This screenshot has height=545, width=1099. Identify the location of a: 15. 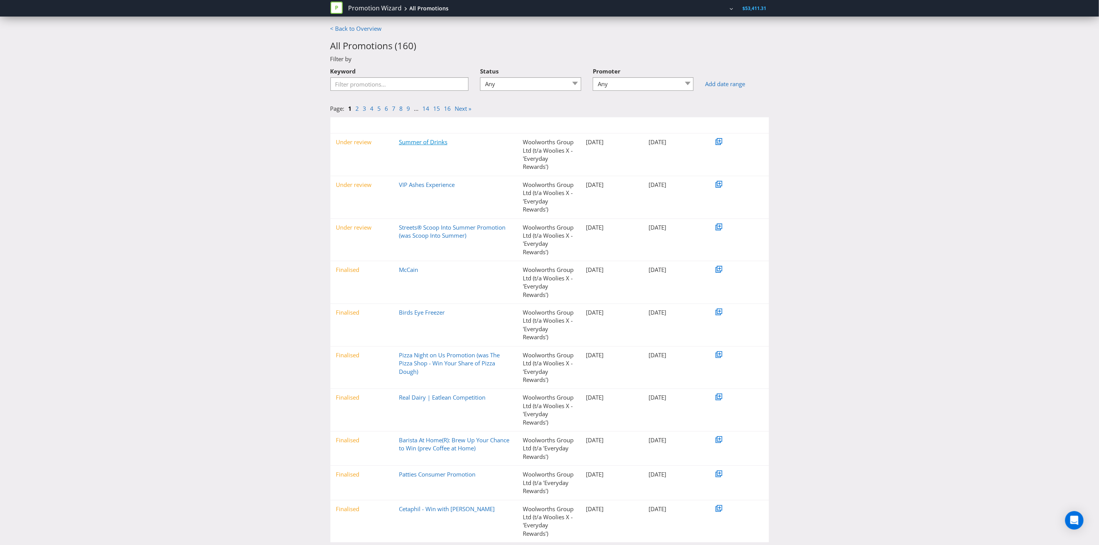
(437, 108).